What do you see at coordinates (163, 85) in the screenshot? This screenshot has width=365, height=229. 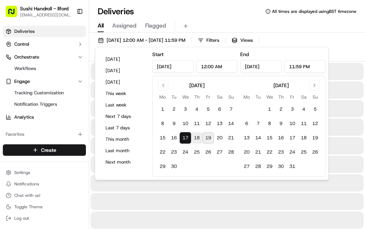 I see `button: Go to previous month` at bounding box center [163, 85].